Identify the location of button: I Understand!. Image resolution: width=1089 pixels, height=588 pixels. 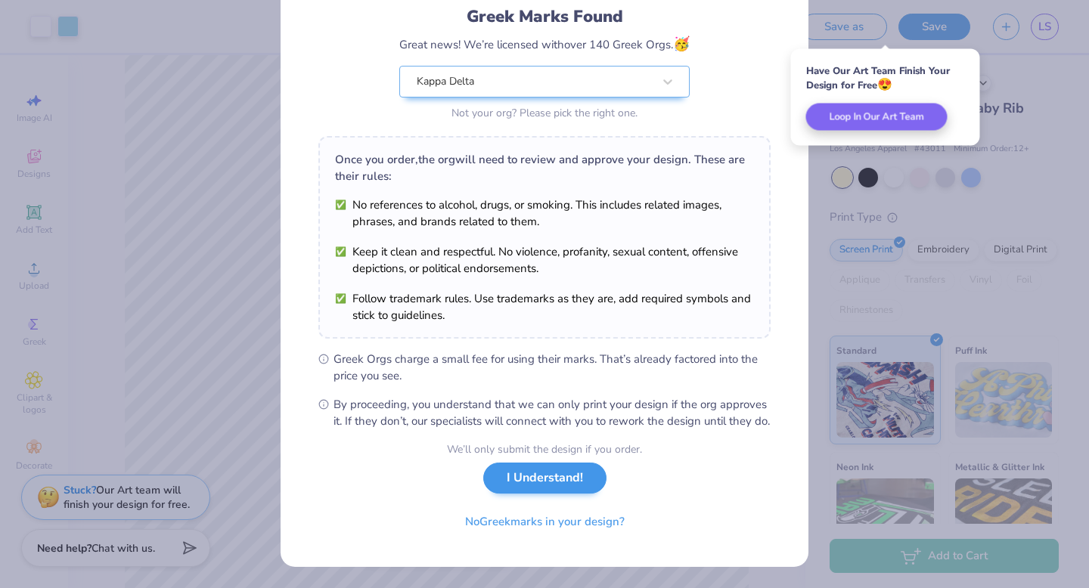
(544, 478).